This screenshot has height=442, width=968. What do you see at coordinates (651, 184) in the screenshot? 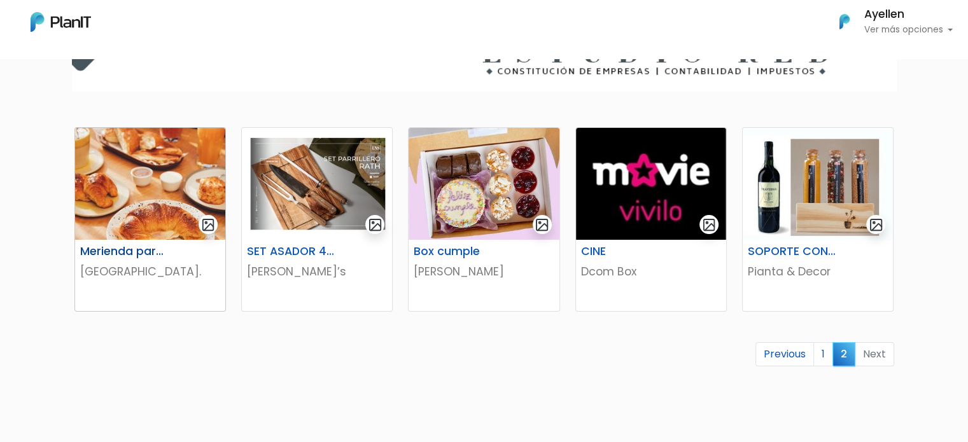
I see `img: thumb_thumb_moviecenter_logo.jpeg` at bounding box center [651, 184].